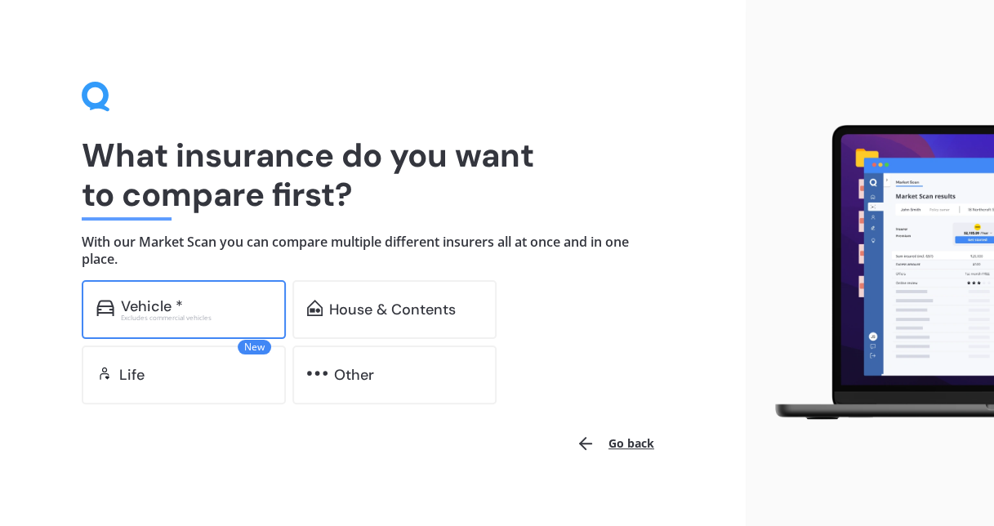  What do you see at coordinates (392, 310) in the screenshot?
I see `div: House & Contents` at bounding box center [392, 310].